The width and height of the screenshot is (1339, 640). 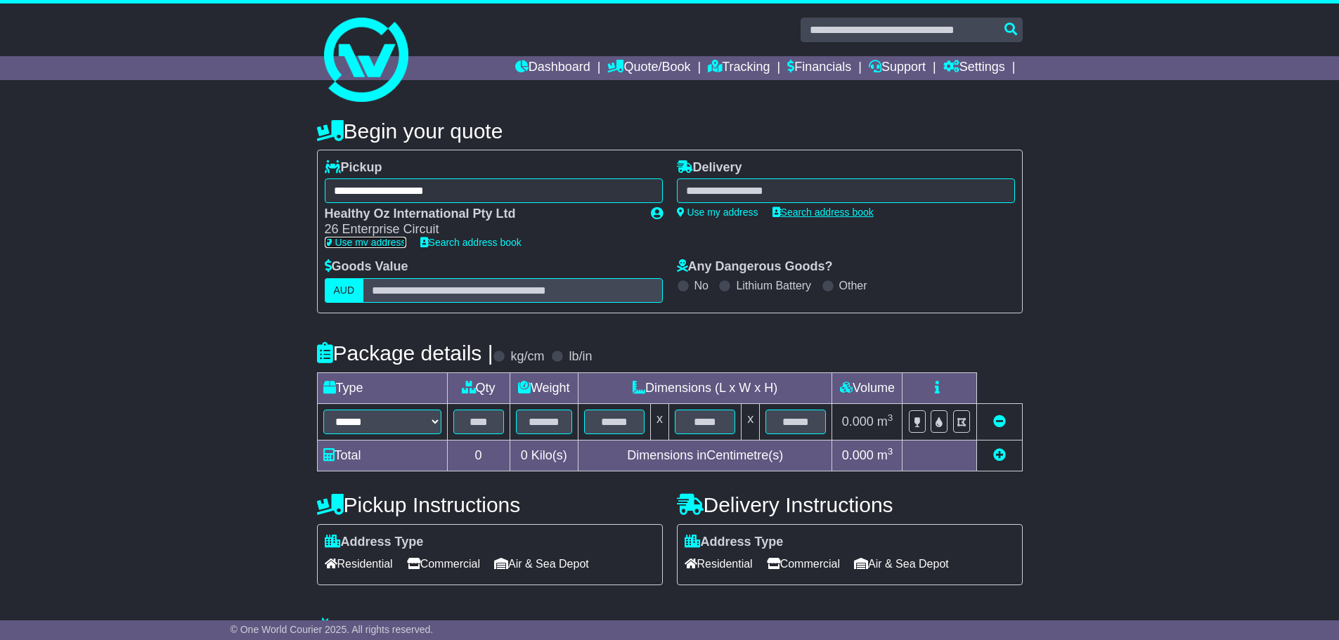 What do you see at coordinates (649, 68) in the screenshot?
I see `a: Quote/Book` at bounding box center [649, 68].